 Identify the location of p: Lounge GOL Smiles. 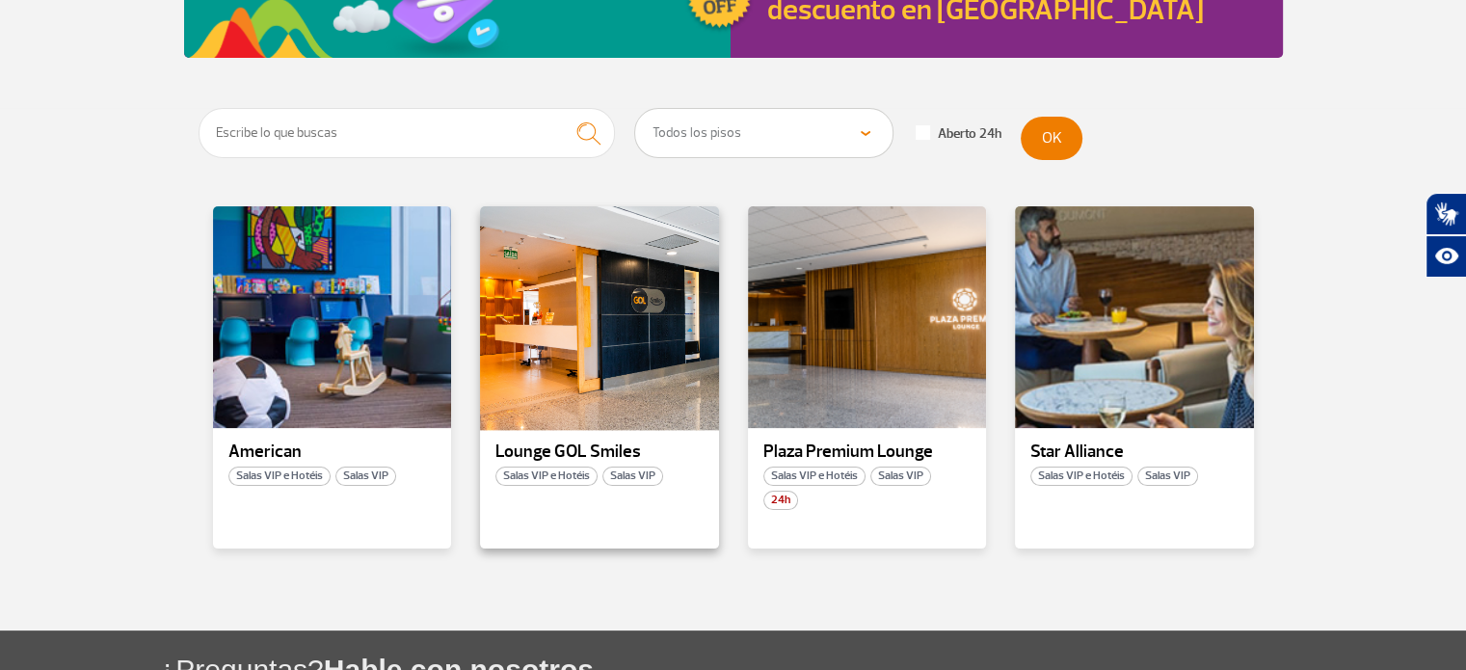
(600, 452).